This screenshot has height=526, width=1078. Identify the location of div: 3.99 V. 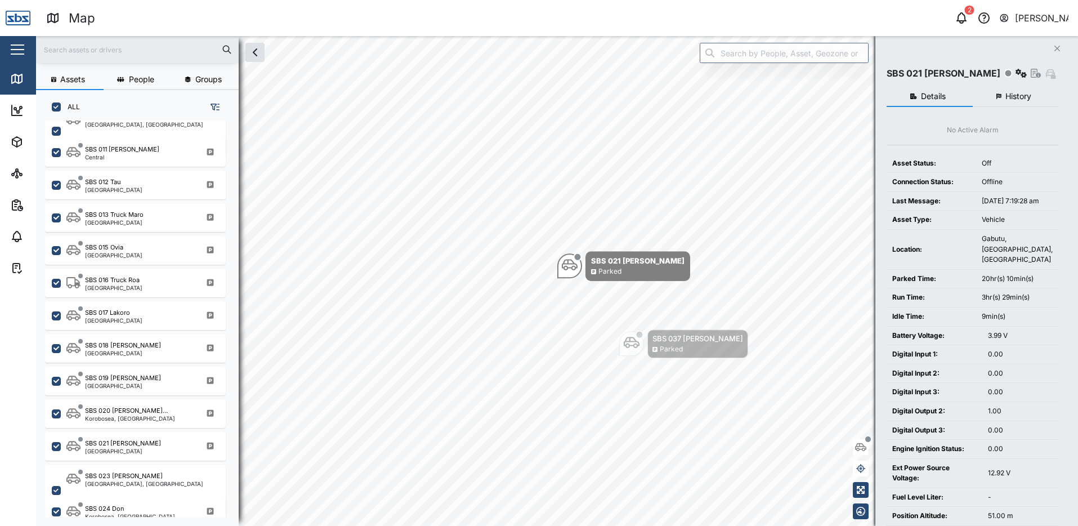
(1020, 336).